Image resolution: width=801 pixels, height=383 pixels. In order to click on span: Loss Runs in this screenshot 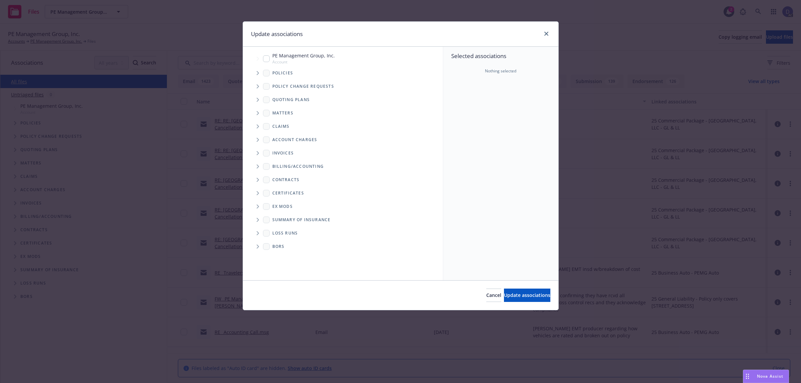, I will do `click(285, 233)`.